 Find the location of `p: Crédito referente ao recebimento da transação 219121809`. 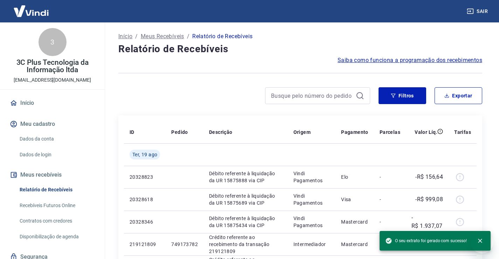

p: Crédito referente ao recebimento da transação 219121809 is located at coordinates (245, 244).